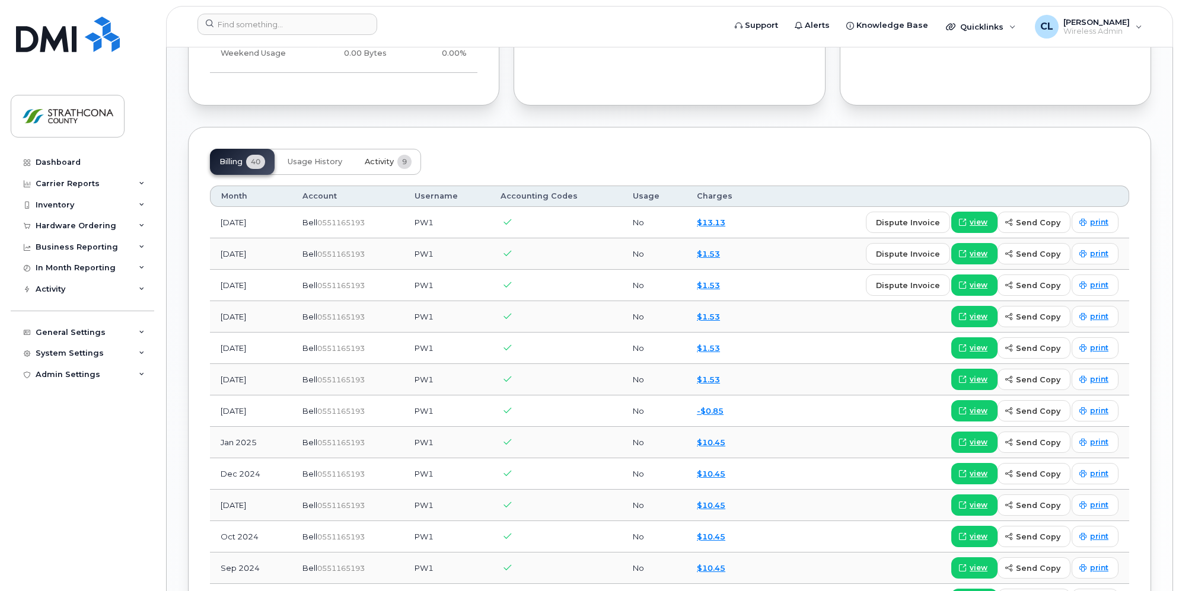  What do you see at coordinates (762, 26) in the screenshot?
I see `span: Support` at bounding box center [762, 26].